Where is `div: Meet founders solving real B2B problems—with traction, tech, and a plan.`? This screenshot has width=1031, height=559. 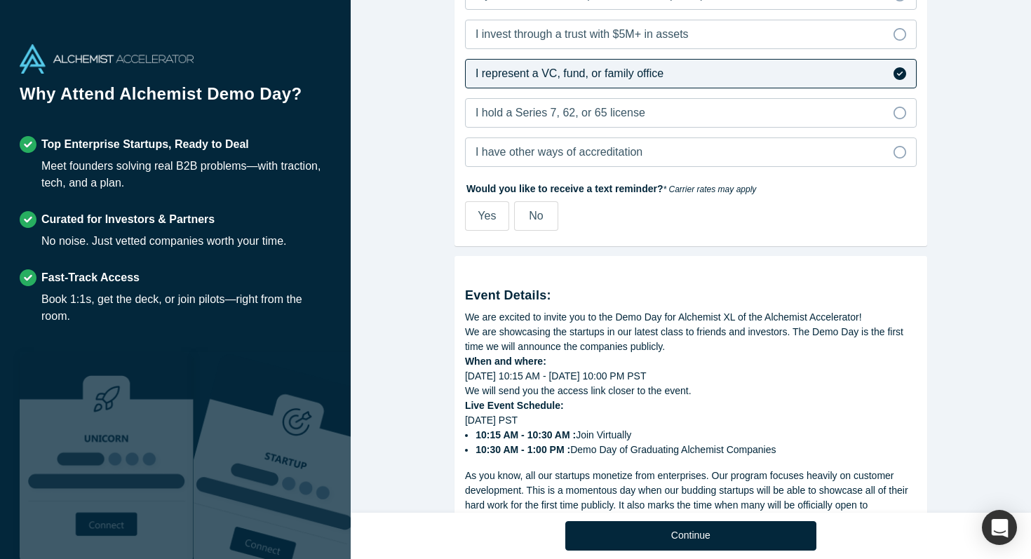
div: Meet founders solving real B2B problems—with traction, tech, and a plan. is located at coordinates (186, 175).